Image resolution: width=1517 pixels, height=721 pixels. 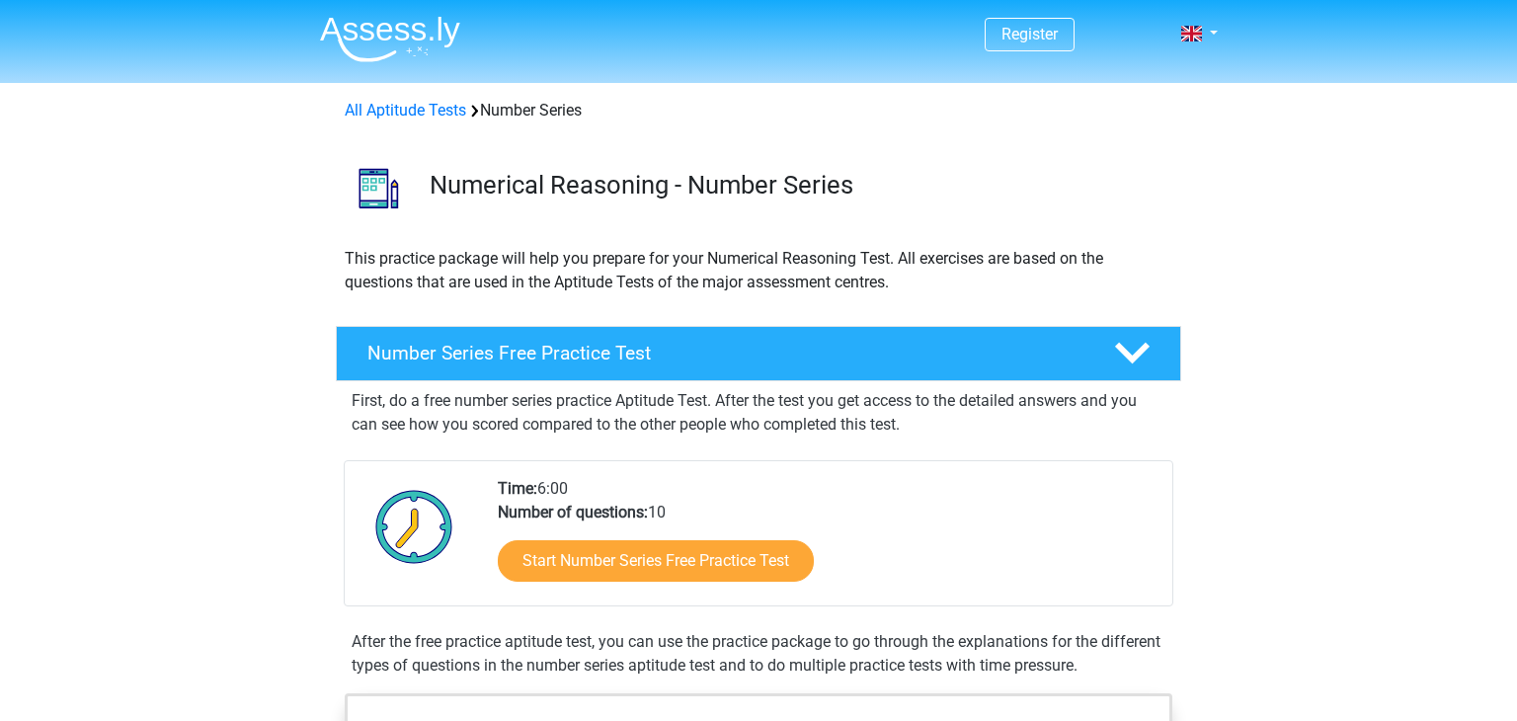 What do you see at coordinates (797, 185) in the screenshot?
I see `h3: Numerical Reasoning - Number Series` at bounding box center [797, 185].